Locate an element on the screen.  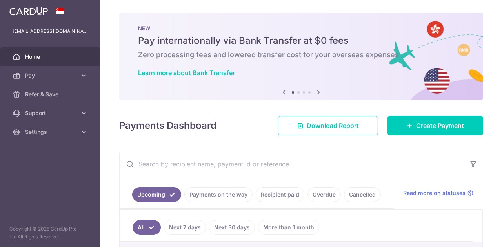
h6: Zero processing fees and lowered transfer cost for your overseas expenses is located at coordinates (301, 55).